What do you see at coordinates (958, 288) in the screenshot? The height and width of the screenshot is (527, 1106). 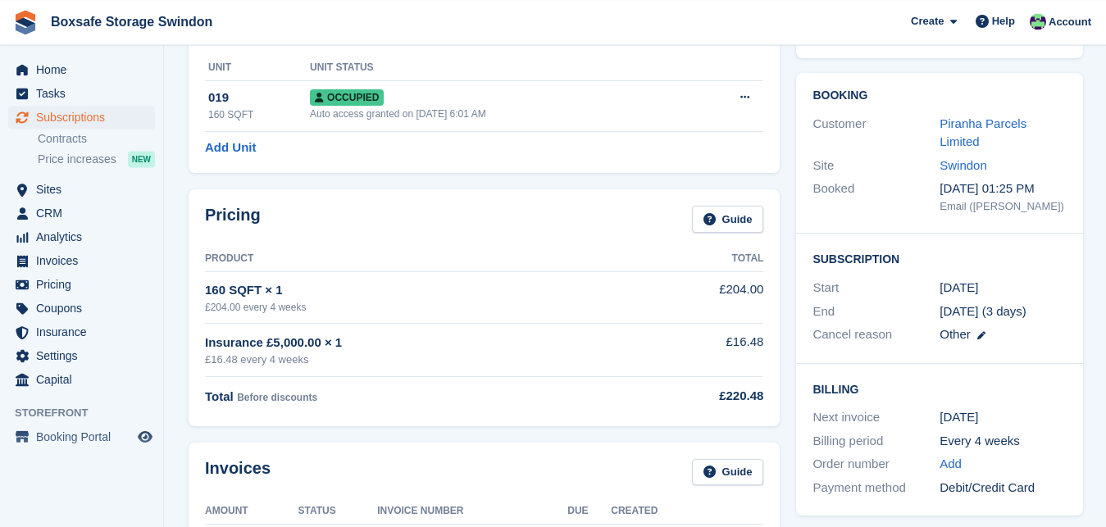 I see `time: 2024-06-12 23:00:00 UTC` at bounding box center [958, 288].